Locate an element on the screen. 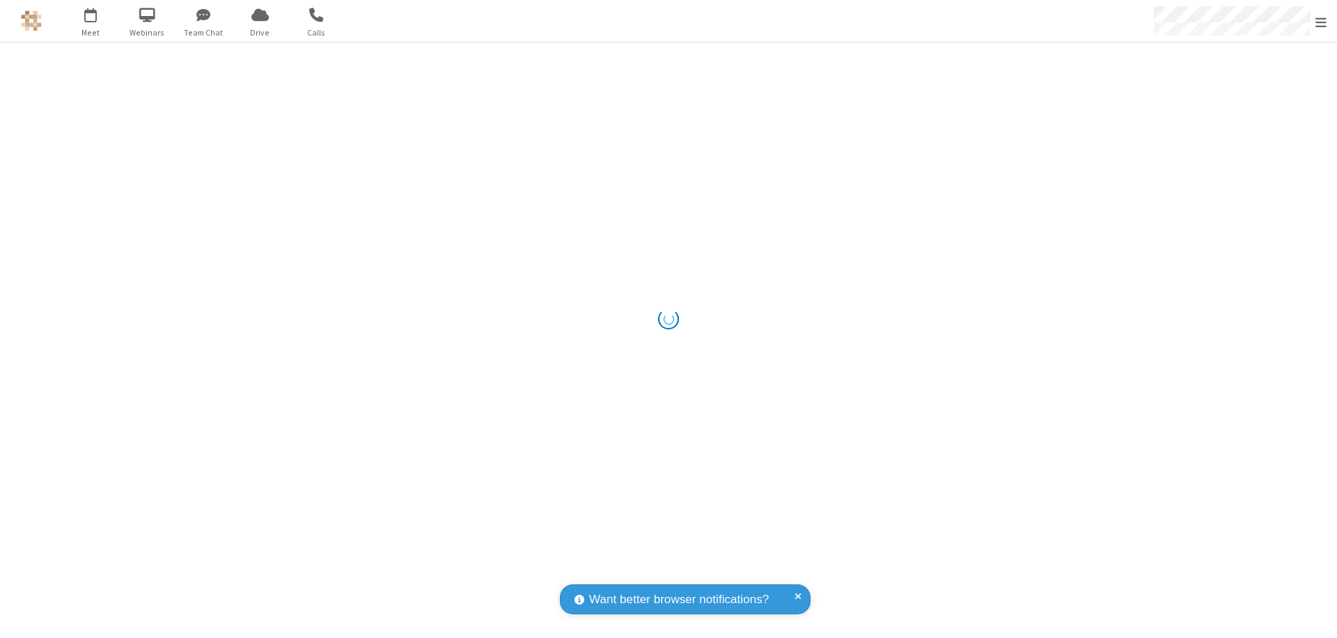 Image resolution: width=1337 pixels, height=638 pixels. span: Want better browser notifications? is located at coordinates (679, 600).